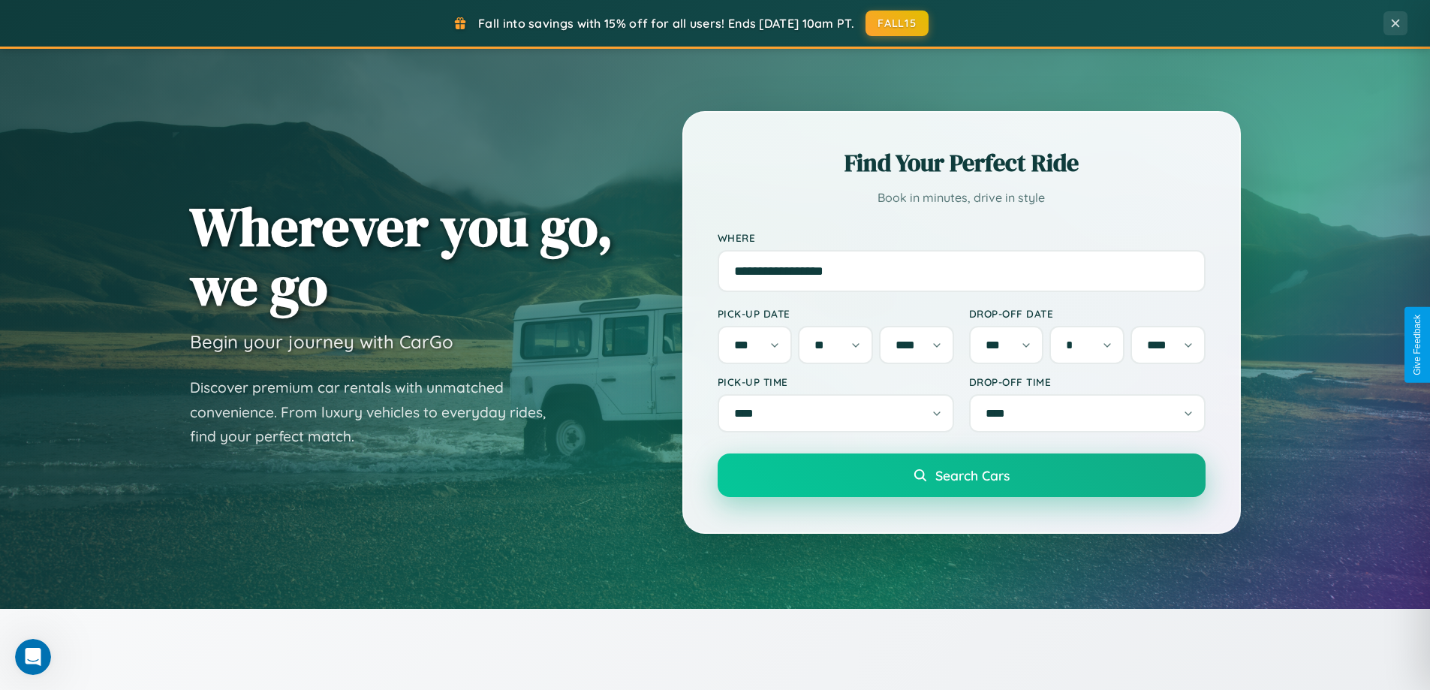 The width and height of the screenshot is (1430, 690). Describe the element at coordinates (962, 197) in the screenshot. I see `p: Book in minutes, drive in style` at that location.